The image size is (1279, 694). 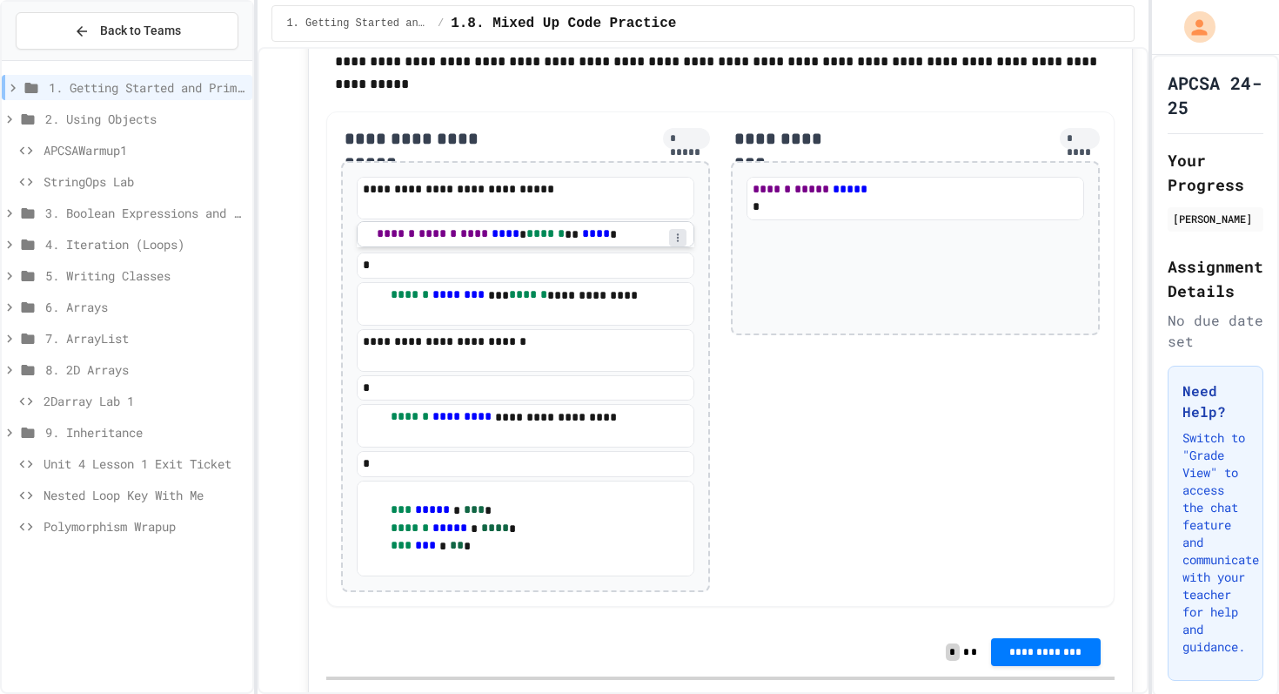 What do you see at coordinates (1193, 27) in the screenshot?
I see `div: My Account` at bounding box center [1193, 27].